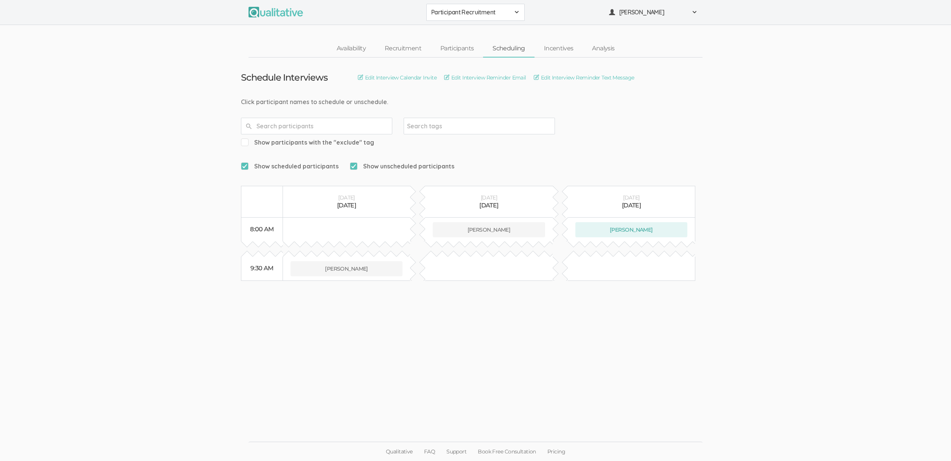 This screenshot has height=461, width=951. Describe the element at coordinates (351, 48) in the screenshot. I see `a: Availability` at that location.